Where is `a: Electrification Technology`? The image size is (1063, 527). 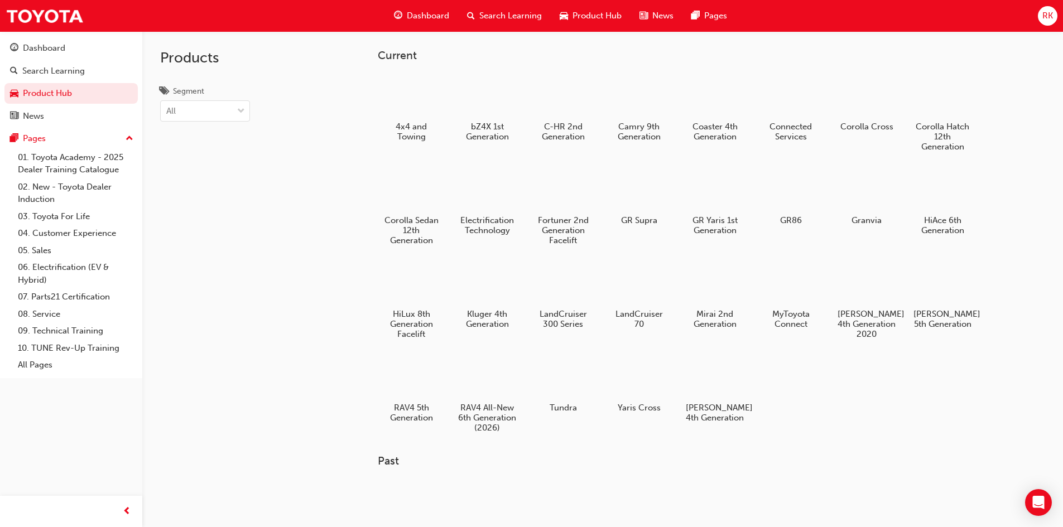
a: Electrification Technology is located at coordinates (487, 202).